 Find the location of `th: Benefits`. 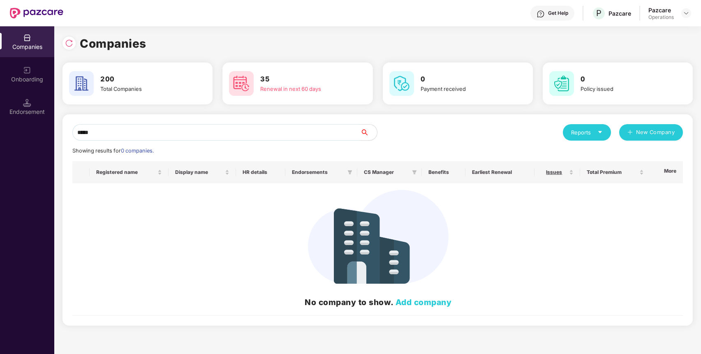

th: Benefits is located at coordinates (444, 172).